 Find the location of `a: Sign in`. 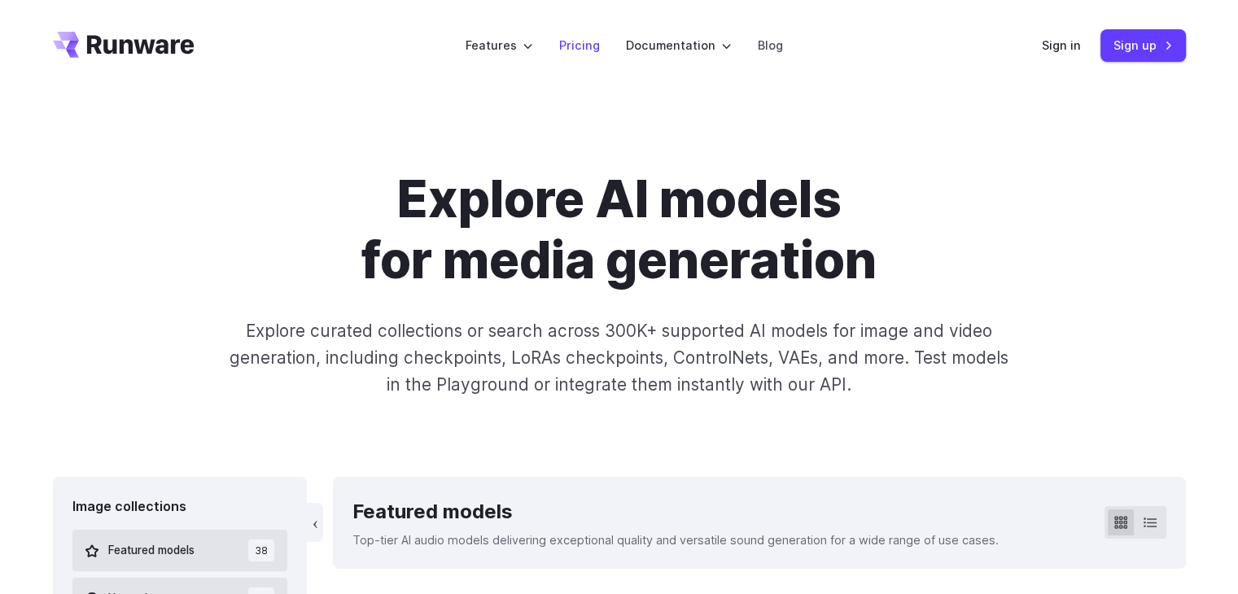

a: Sign in is located at coordinates (1062, 45).